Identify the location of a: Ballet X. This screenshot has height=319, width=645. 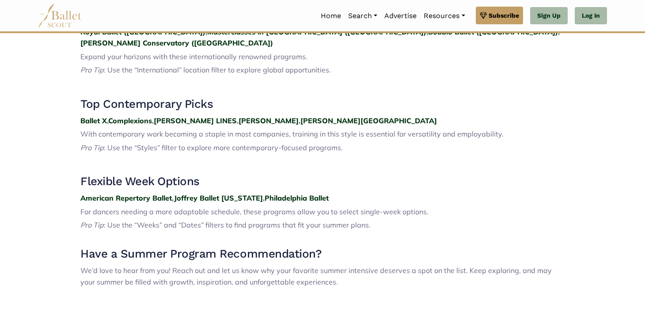
(94, 121).